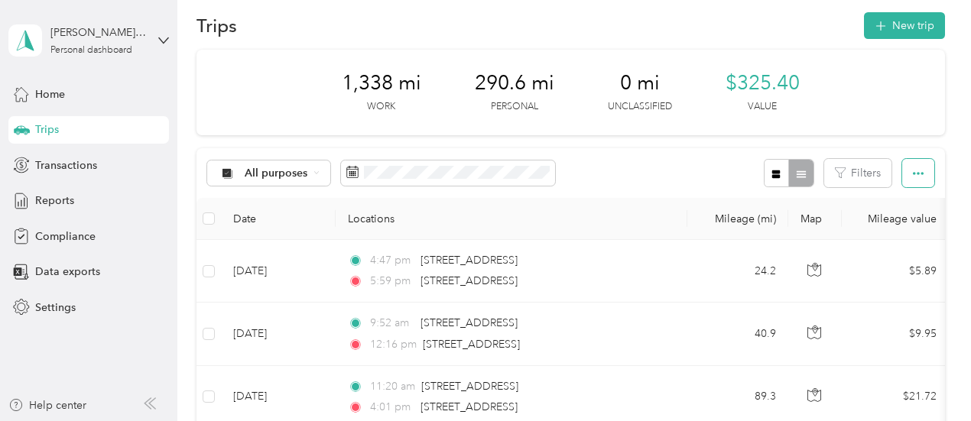 The height and width of the screenshot is (421, 971). Describe the element at coordinates (216, 25) in the screenshot. I see `h1: Trips` at that location.